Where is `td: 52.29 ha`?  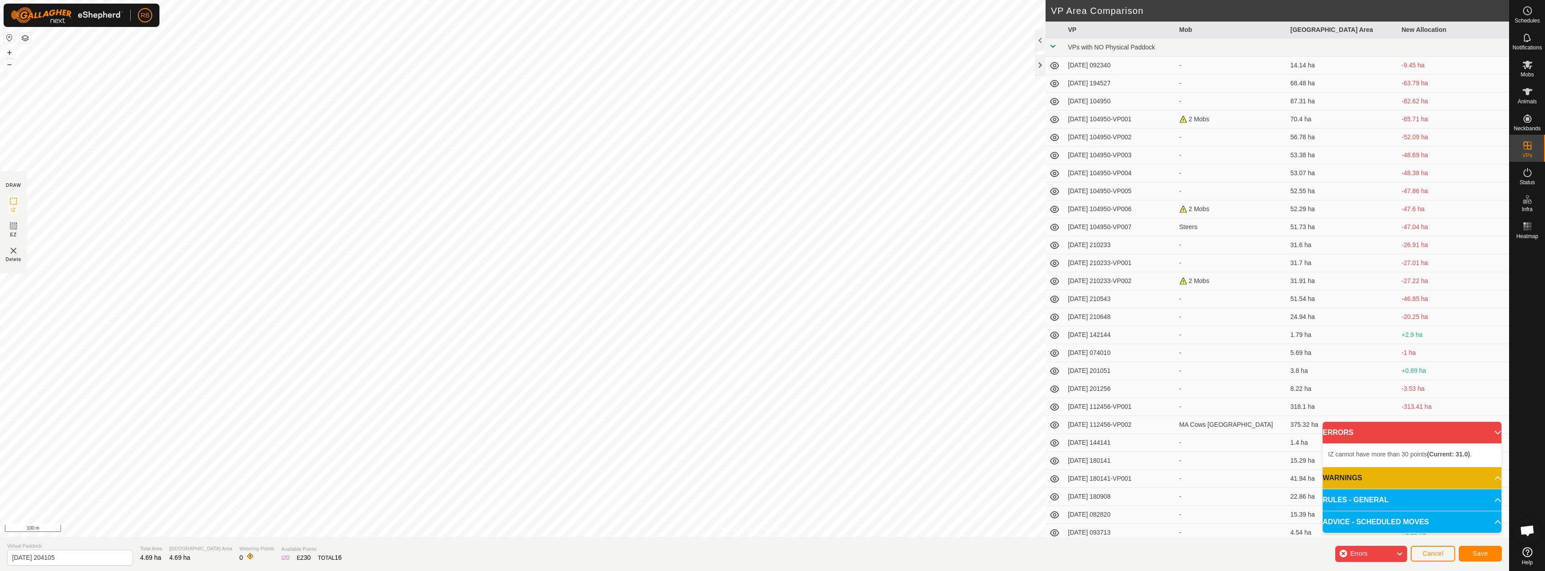
td: 52.29 ha is located at coordinates (1342, 209).